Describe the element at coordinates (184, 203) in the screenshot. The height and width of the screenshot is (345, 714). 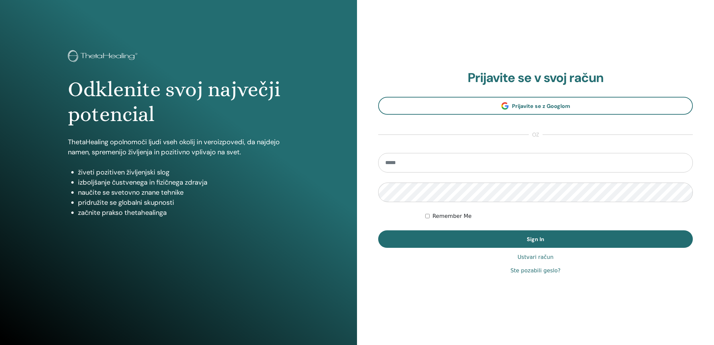
I see `li: pridružite se globalni skupnosti` at that location.